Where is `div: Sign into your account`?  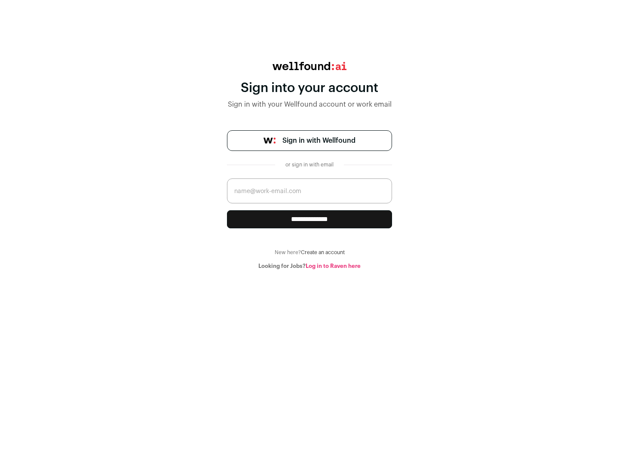 div: Sign into your account is located at coordinates (310, 88).